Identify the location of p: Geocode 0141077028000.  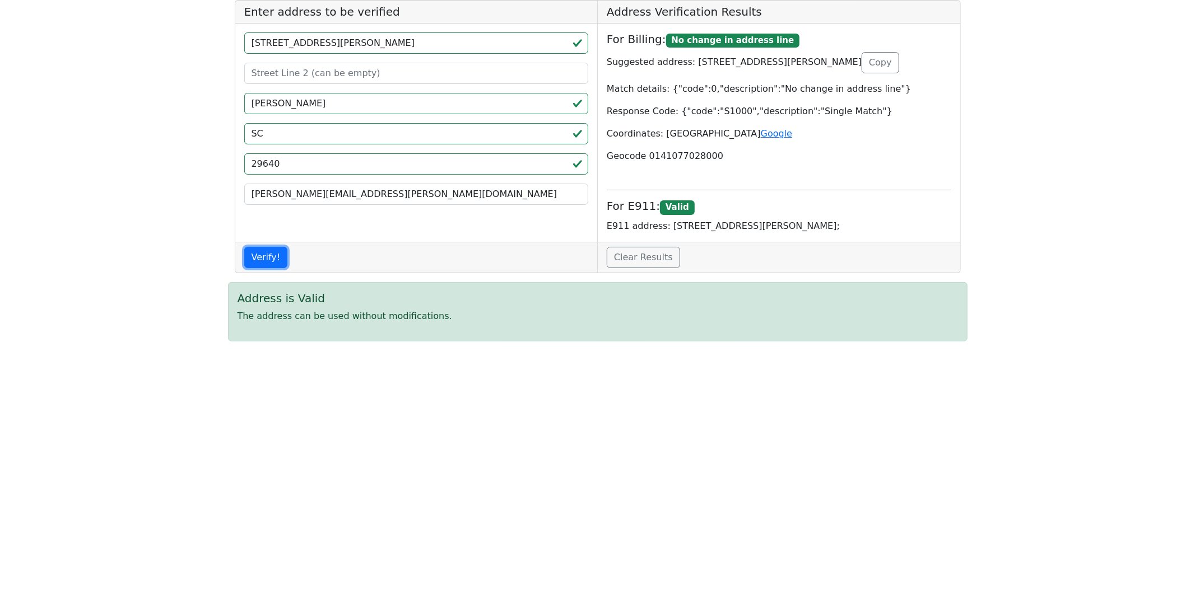
(779, 156).